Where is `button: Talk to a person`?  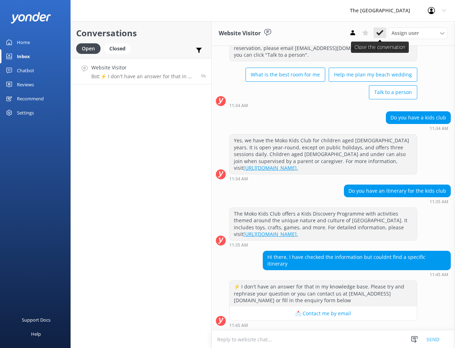 button: Talk to a person is located at coordinates (393, 92).